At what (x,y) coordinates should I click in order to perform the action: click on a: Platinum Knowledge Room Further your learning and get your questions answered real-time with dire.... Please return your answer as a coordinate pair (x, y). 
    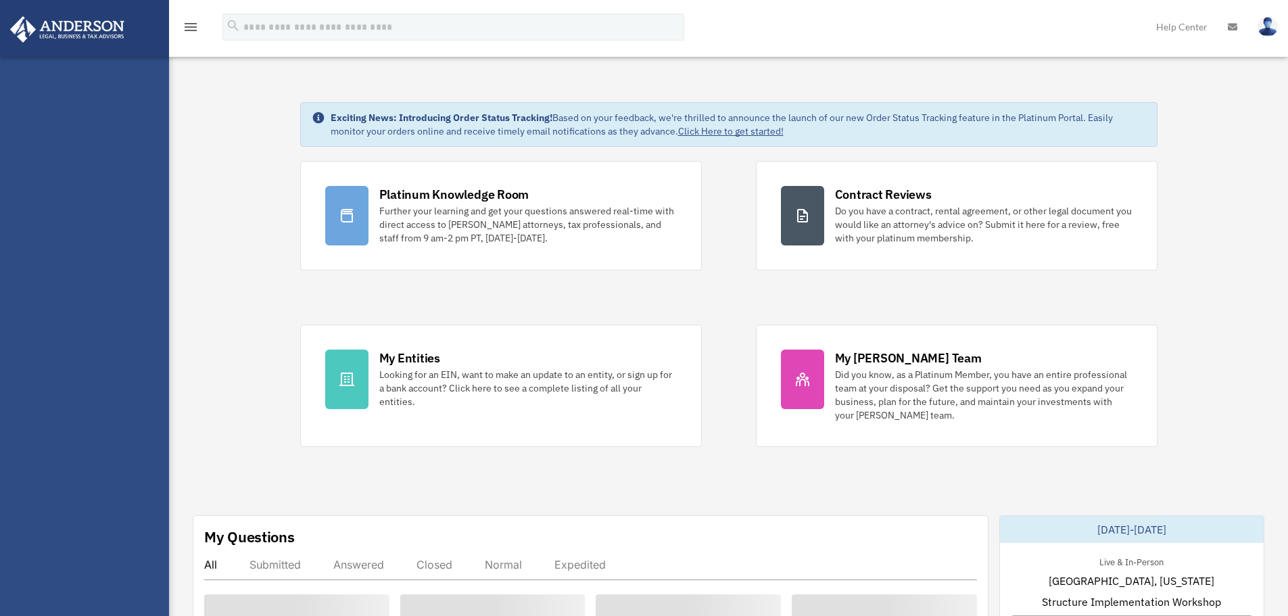
    Looking at the image, I should click on (501, 216).